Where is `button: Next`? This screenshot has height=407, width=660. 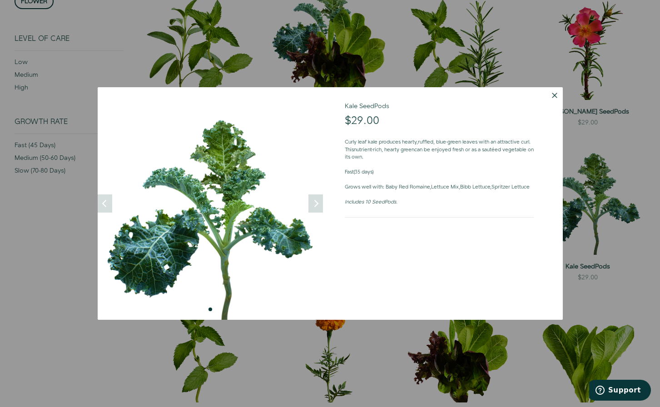 button: Next is located at coordinates (316, 204).